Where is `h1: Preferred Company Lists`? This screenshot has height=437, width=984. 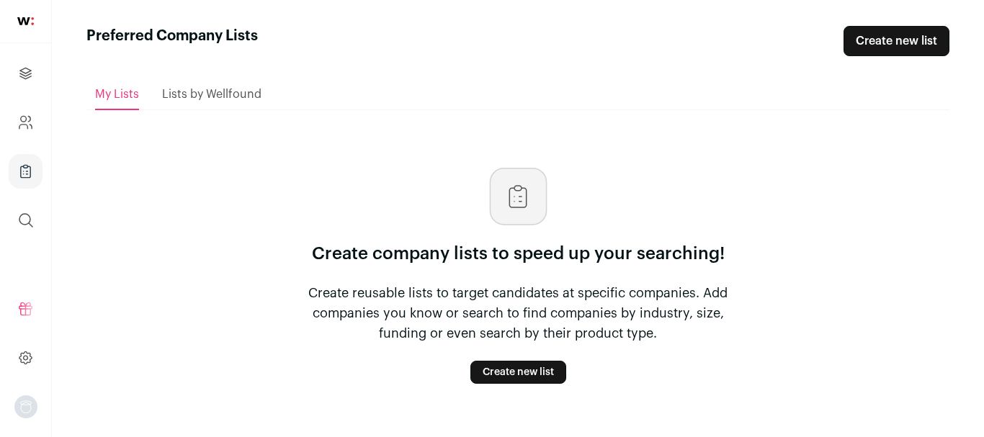 h1: Preferred Company Lists is located at coordinates (172, 41).